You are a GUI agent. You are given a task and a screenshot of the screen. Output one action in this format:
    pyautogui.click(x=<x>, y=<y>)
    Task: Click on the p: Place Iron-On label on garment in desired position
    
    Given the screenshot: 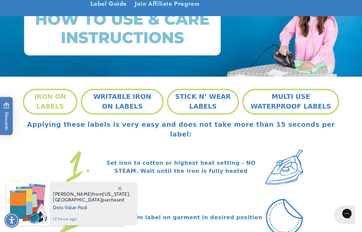 What is the action you would take?
    pyautogui.click(x=181, y=217)
    